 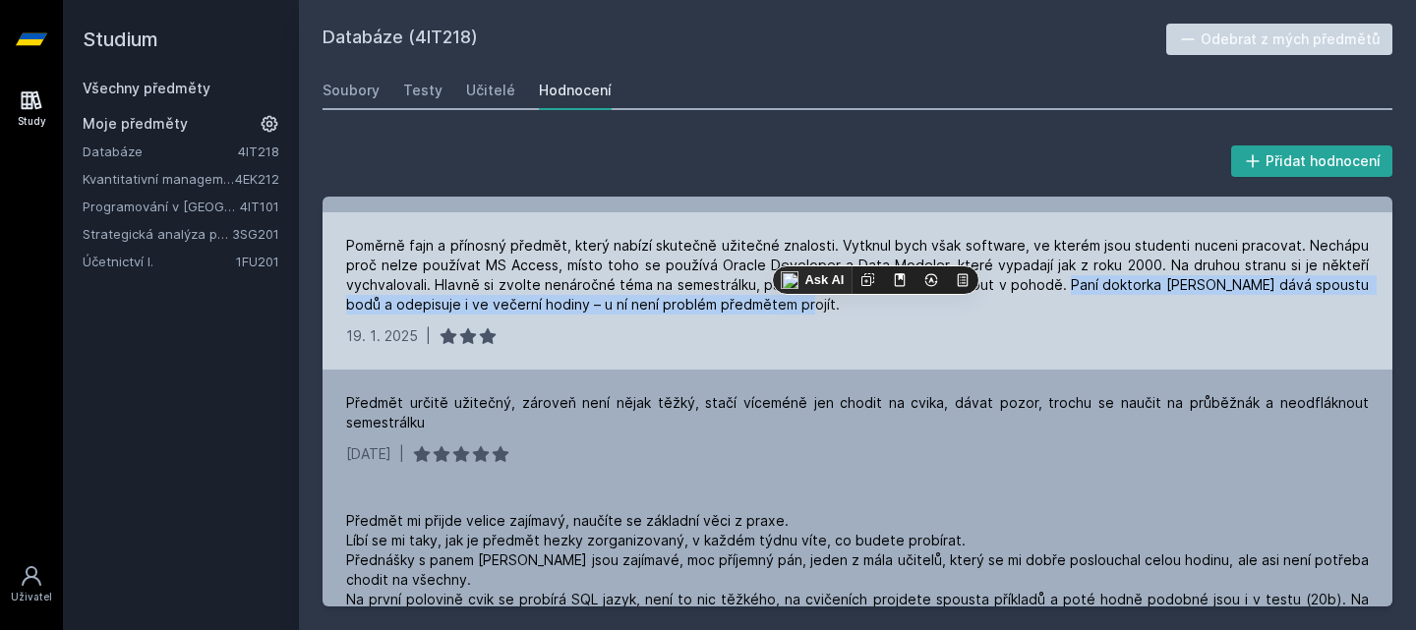 What do you see at coordinates (31, 121) in the screenshot?
I see `div: Study` at bounding box center [31, 121].